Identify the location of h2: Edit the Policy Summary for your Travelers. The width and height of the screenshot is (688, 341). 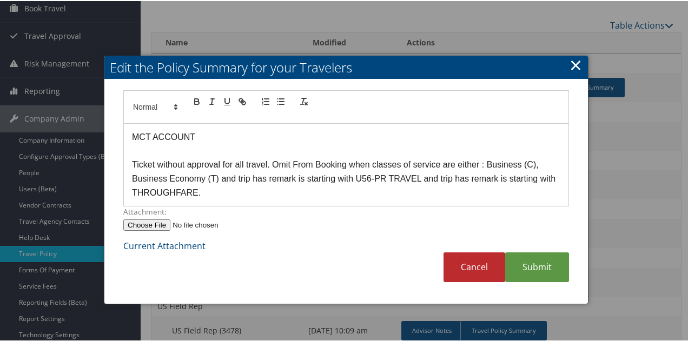
(346, 66).